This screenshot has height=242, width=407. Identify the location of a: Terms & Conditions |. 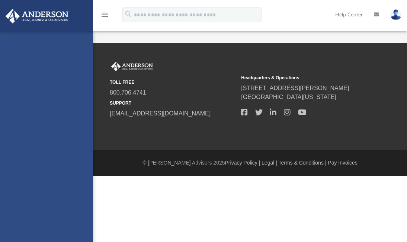
(302, 163).